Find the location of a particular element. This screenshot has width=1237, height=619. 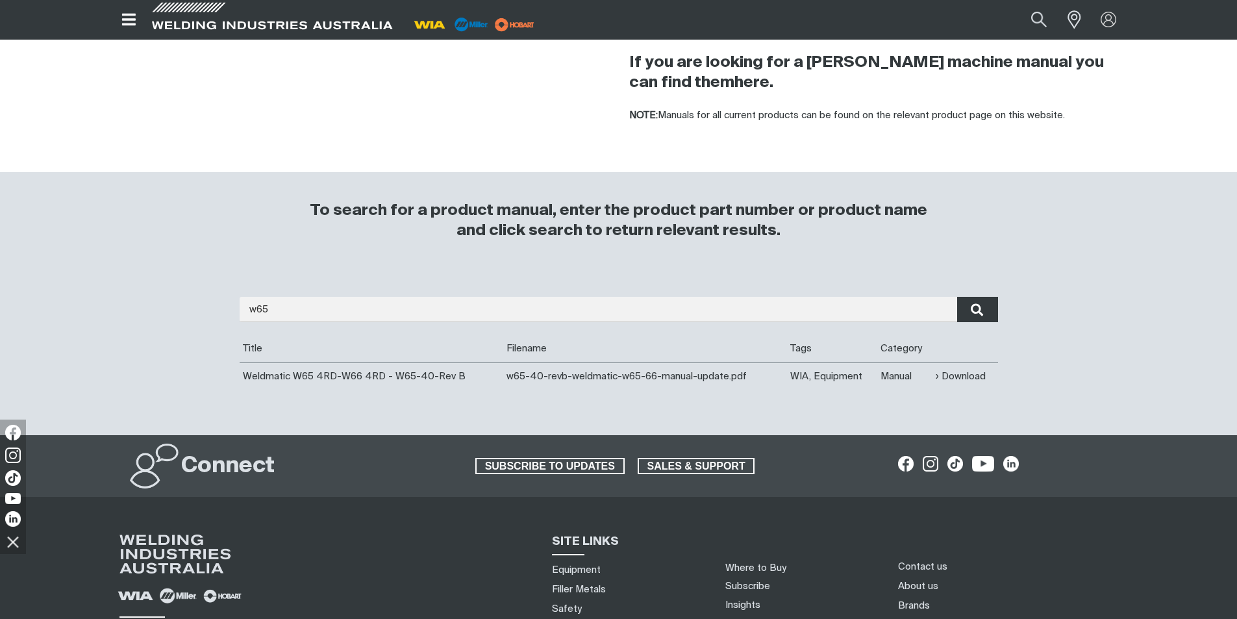

img: Instagram is located at coordinates (13, 455).